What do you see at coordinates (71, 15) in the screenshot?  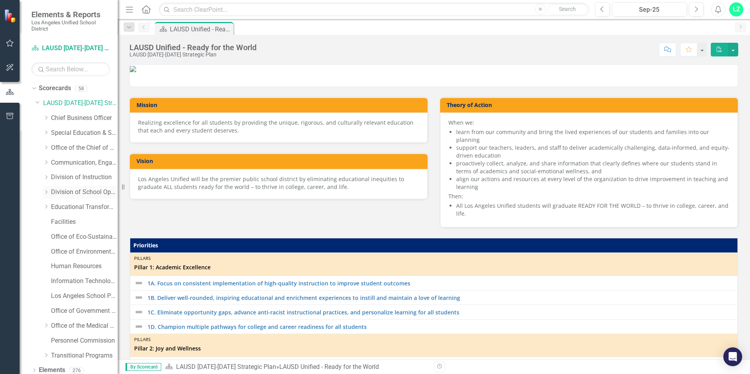 I see `span: Elements & Reports` at bounding box center [71, 15].